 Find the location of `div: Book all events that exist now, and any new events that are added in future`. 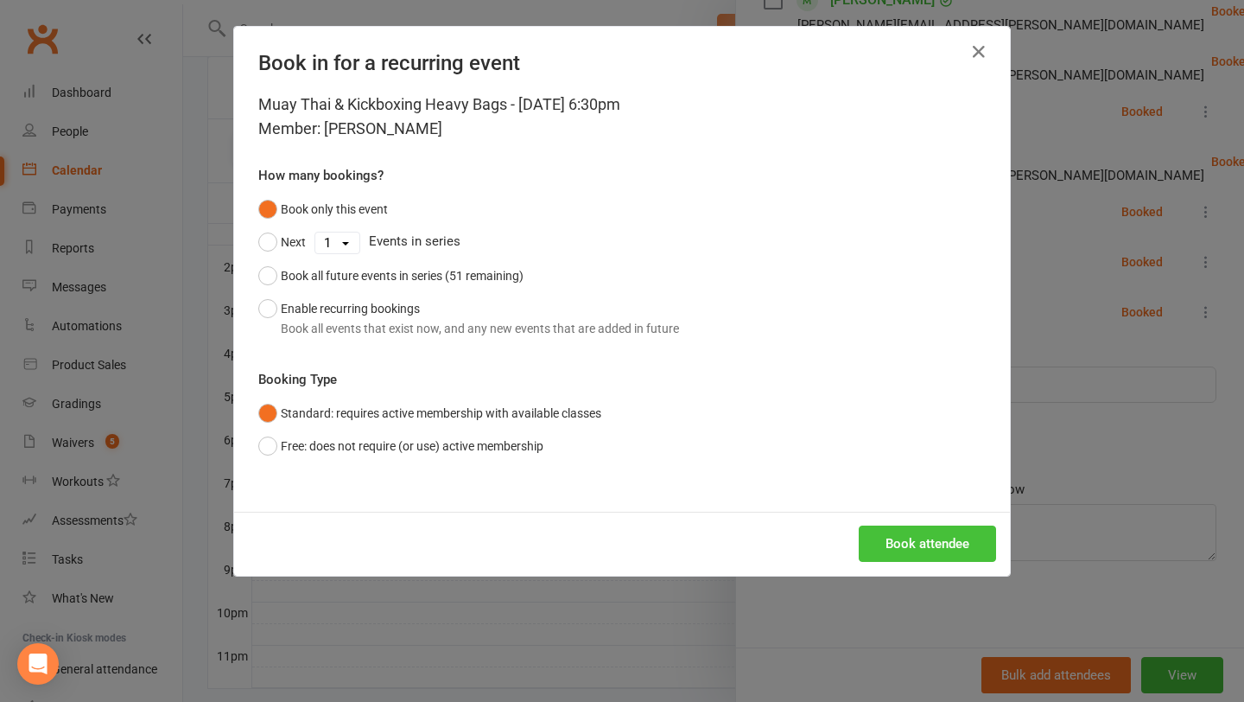

div: Book all events that exist now, and any new events that are added in future is located at coordinates (479, 328).